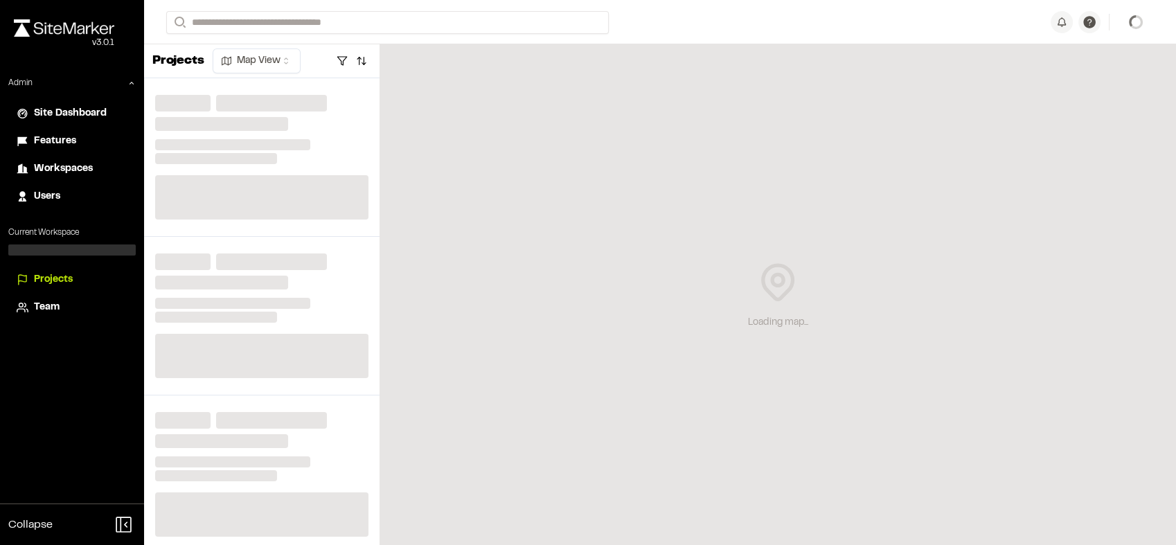 The image size is (1176, 545). What do you see at coordinates (72, 141) in the screenshot?
I see `a: Features` at bounding box center [72, 141].